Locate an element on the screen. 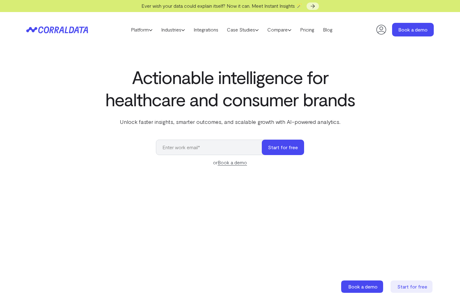  button: Start for free is located at coordinates (283, 147).